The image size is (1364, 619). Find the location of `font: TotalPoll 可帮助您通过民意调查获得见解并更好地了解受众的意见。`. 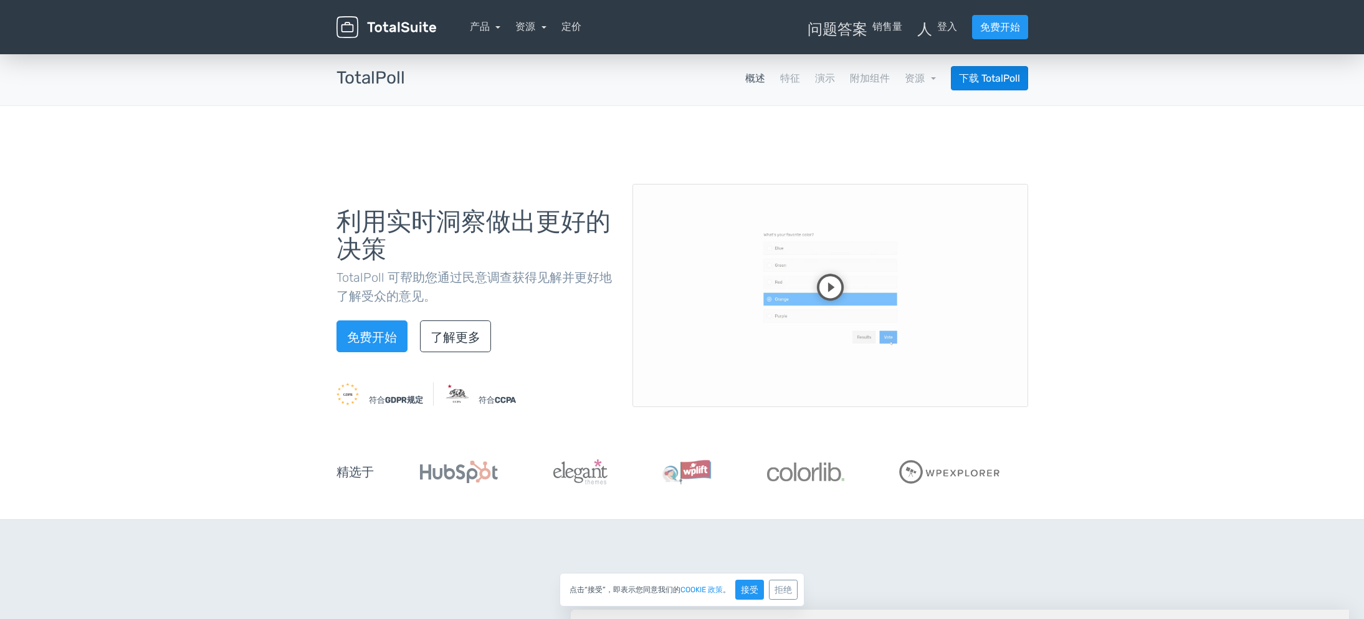

font: TotalPoll 可帮助您通过民意调查获得见解并更好地了解受众的意见。 is located at coordinates (474, 287).